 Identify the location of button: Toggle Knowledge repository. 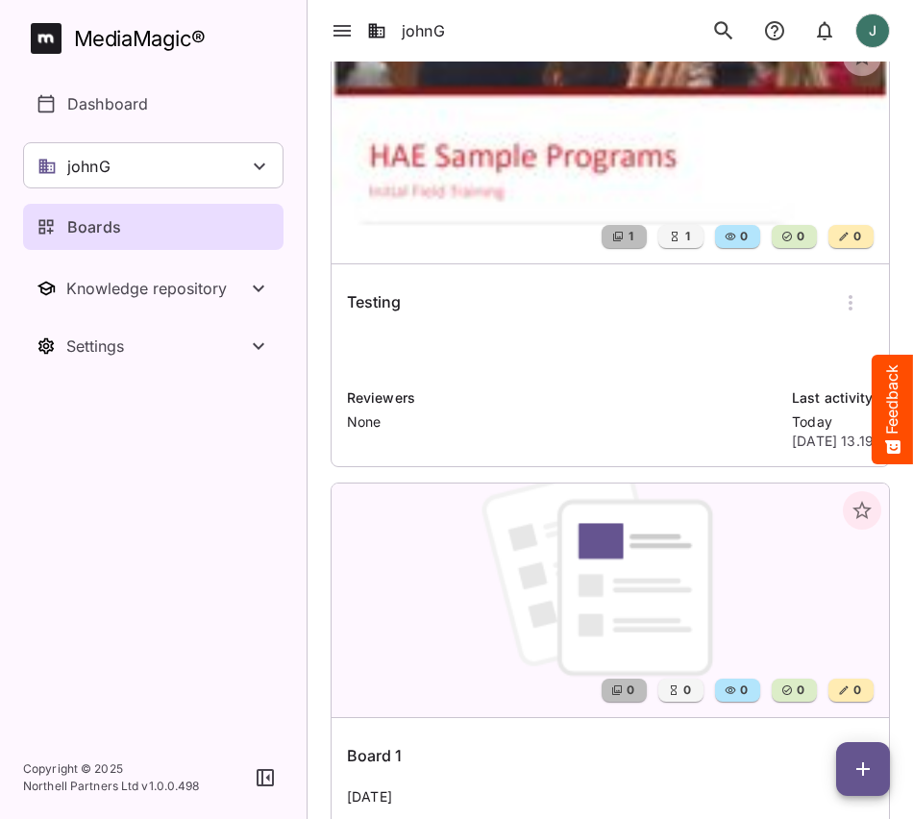
(153, 288).